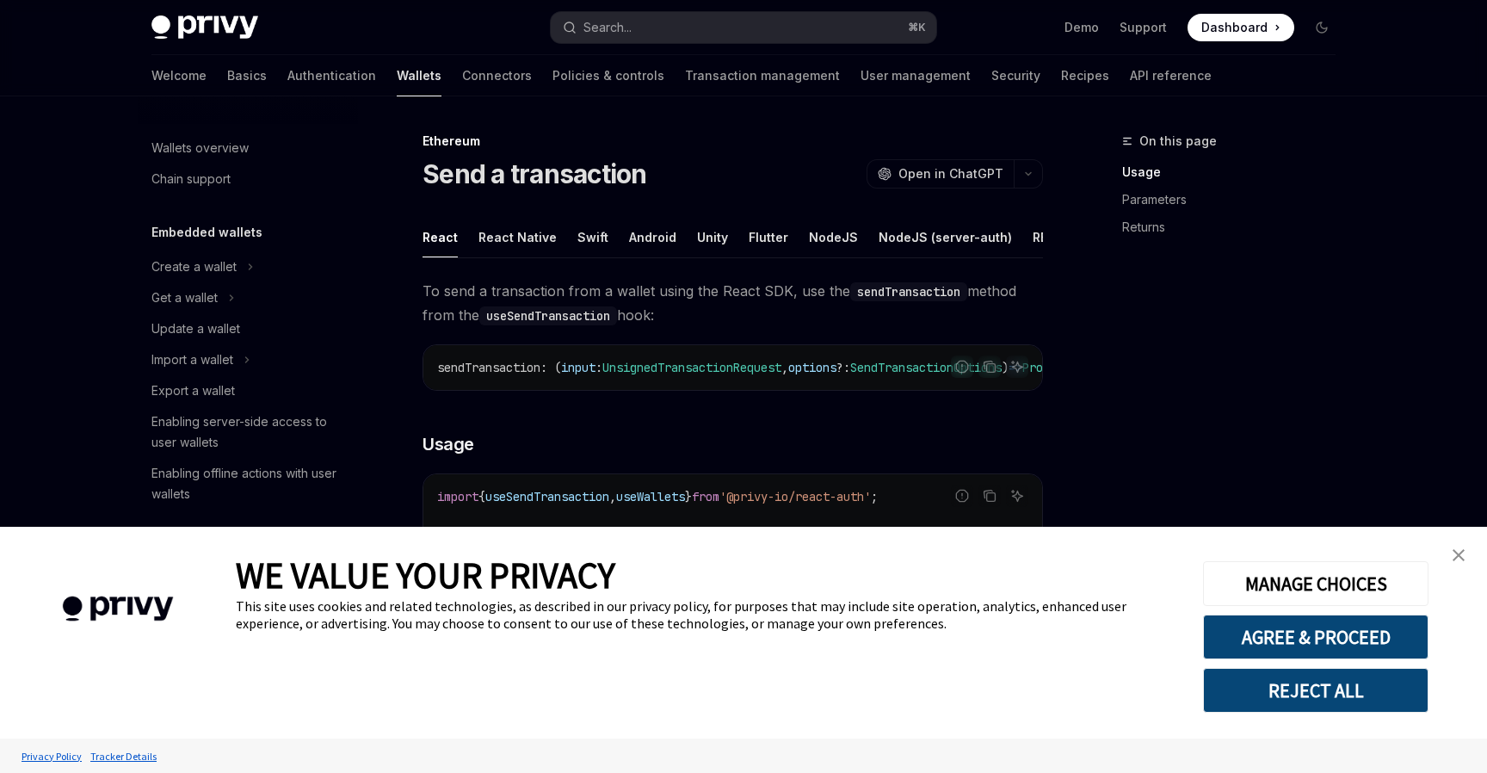 Image resolution: width=1487 pixels, height=773 pixels. What do you see at coordinates (713, 237) in the screenshot?
I see `button: Unity` at bounding box center [713, 237].